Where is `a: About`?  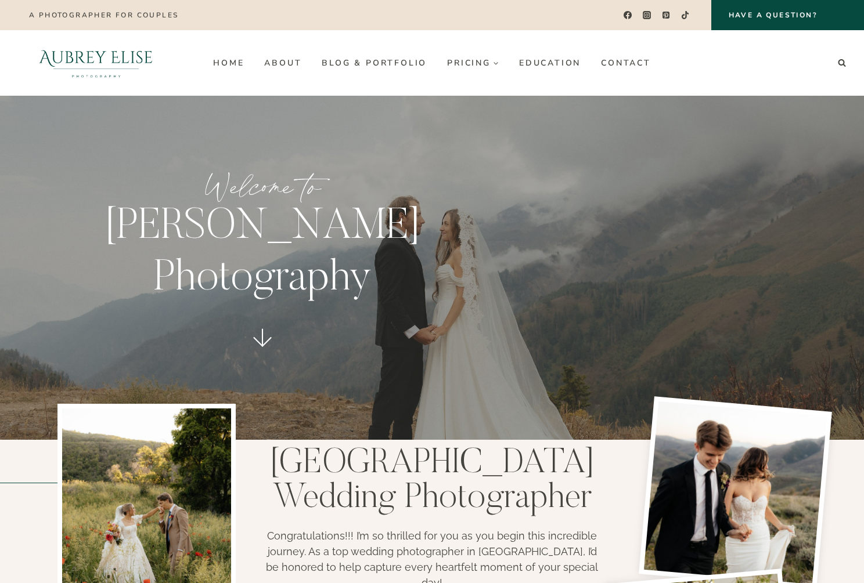 a: About is located at coordinates (283, 63).